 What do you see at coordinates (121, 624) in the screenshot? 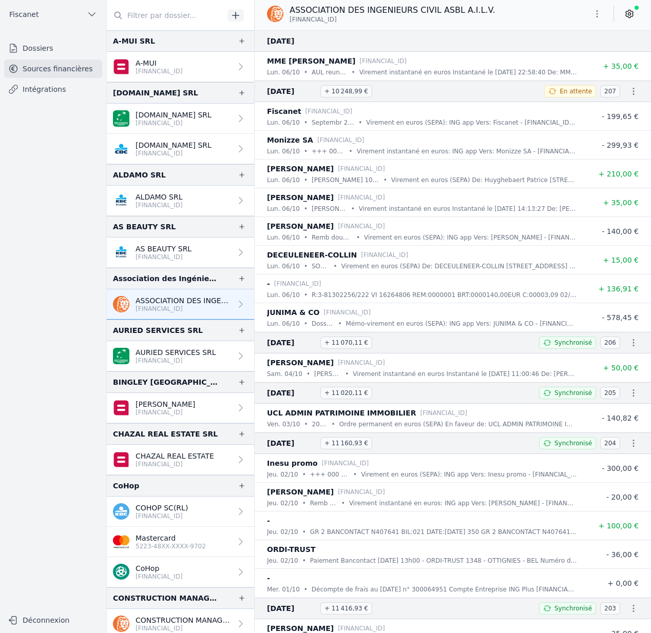
I see `img: ing.png` at bounding box center [121, 624].